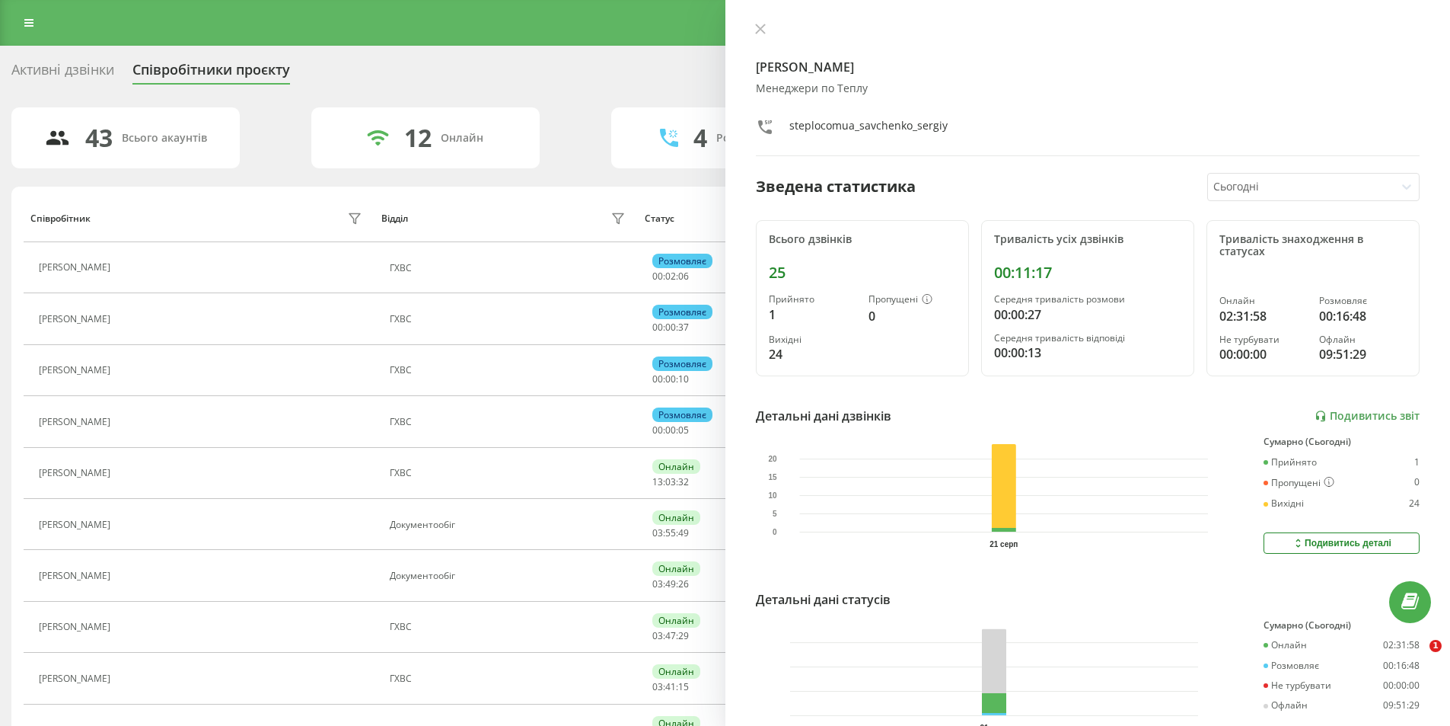 This screenshot has height=726, width=1450. I want to click on div: 24, so click(812, 354).